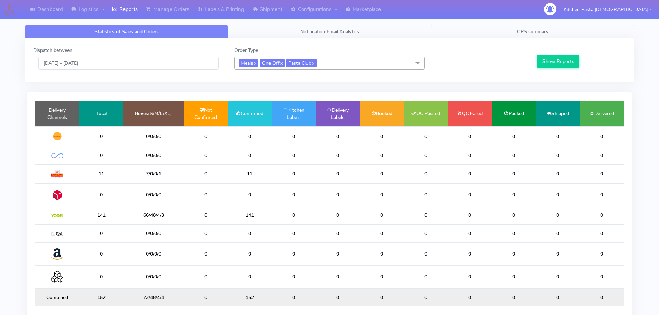 This screenshot has height=315, width=659. I want to click on td: Combined, so click(57, 298).